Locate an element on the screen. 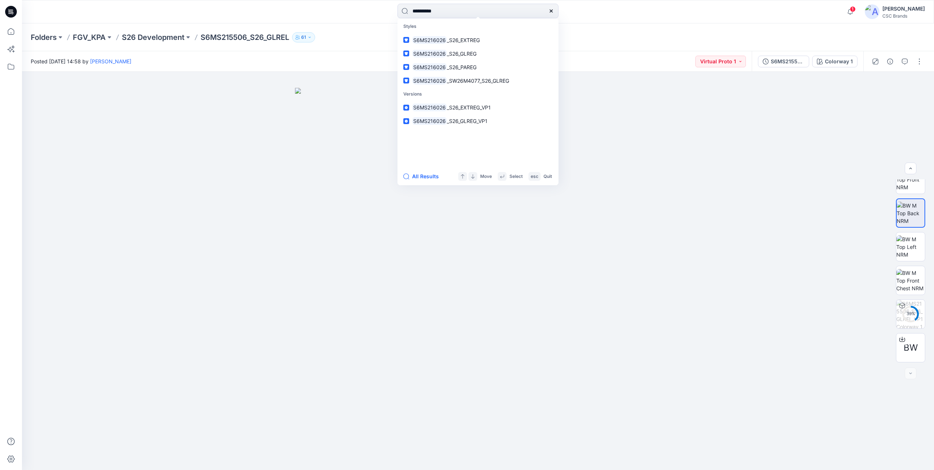 Image resolution: width=934 pixels, height=470 pixels. img: BW M Top Front NRM is located at coordinates (910, 179).